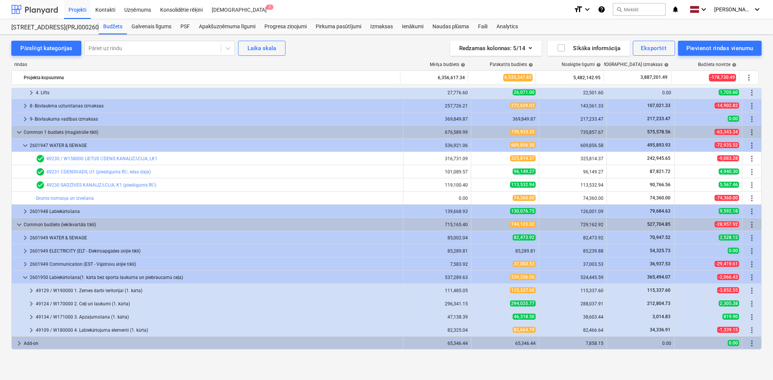  What do you see at coordinates (573, 198) in the screenshot?
I see `div: 74,360.00` at bounding box center [573, 198].